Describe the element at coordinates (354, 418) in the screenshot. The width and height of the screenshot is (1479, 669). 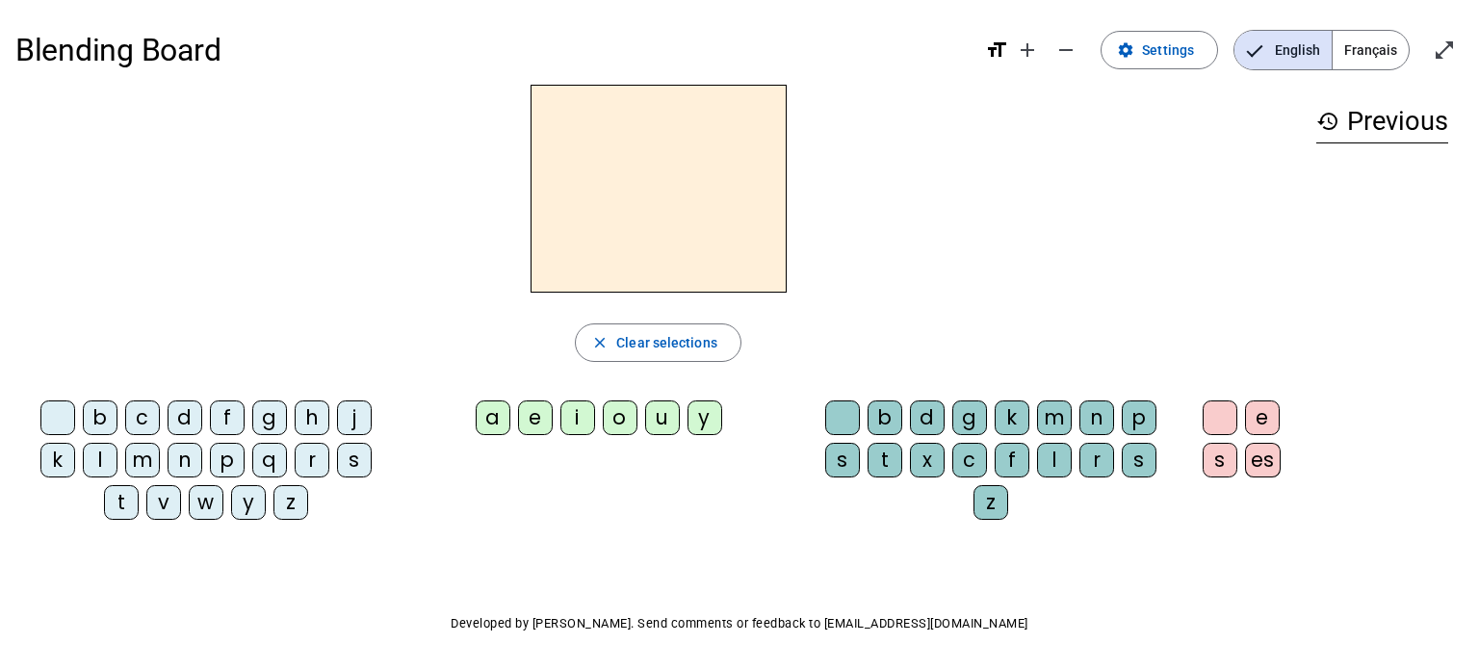
I see `div: j` at that location.